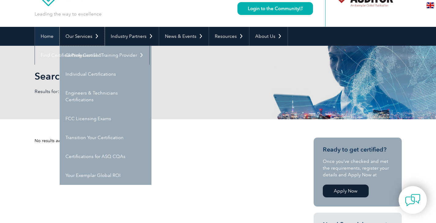  What do you see at coordinates (92, 55) in the screenshot?
I see `a: Find Certified Professional / Training Provider` at bounding box center [92, 55].